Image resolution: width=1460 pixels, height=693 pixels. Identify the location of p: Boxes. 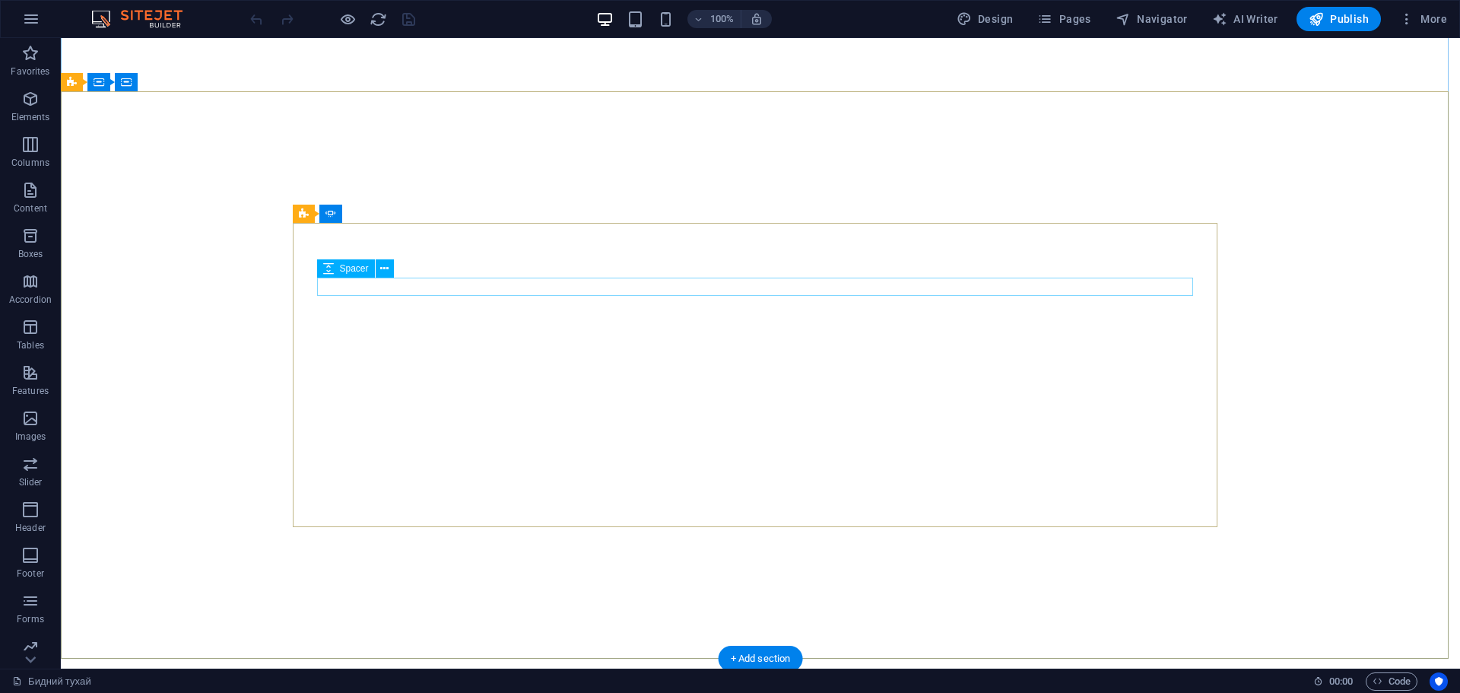
(30, 254).